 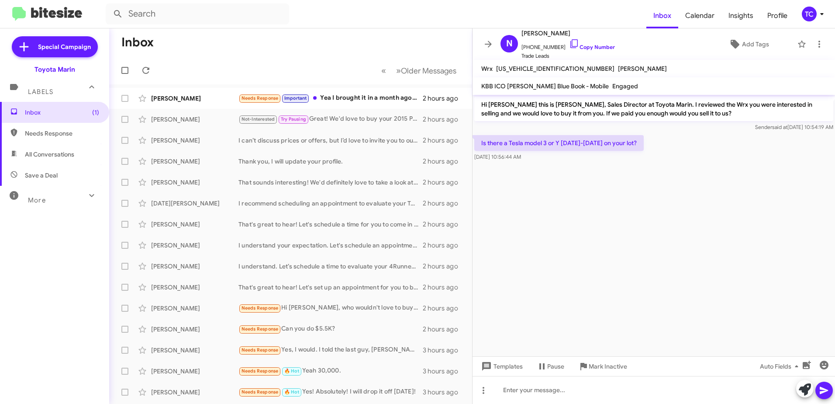 What do you see at coordinates (781, 366) in the screenshot?
I see `span: Auto Fields` at bounding box center [781, 366].